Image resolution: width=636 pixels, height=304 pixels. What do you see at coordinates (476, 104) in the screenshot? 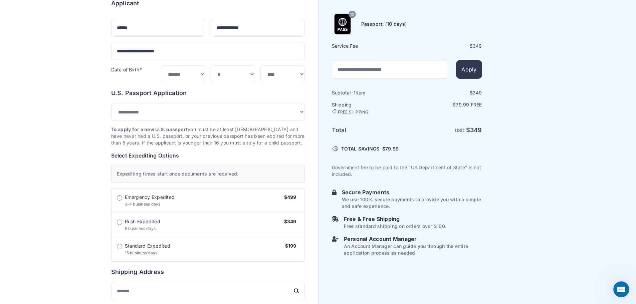
I see `span: Free` at bounding box center [476, 104].